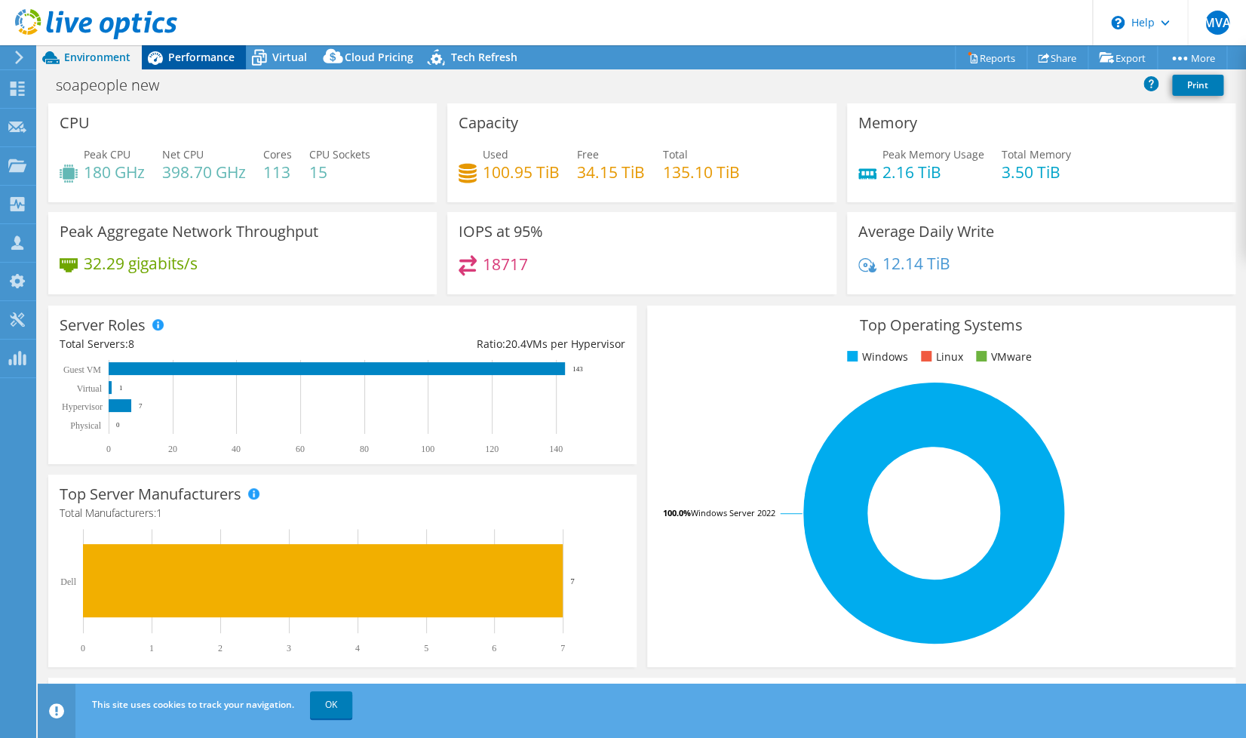  I want to click on li: Linux, so click(940, 357).